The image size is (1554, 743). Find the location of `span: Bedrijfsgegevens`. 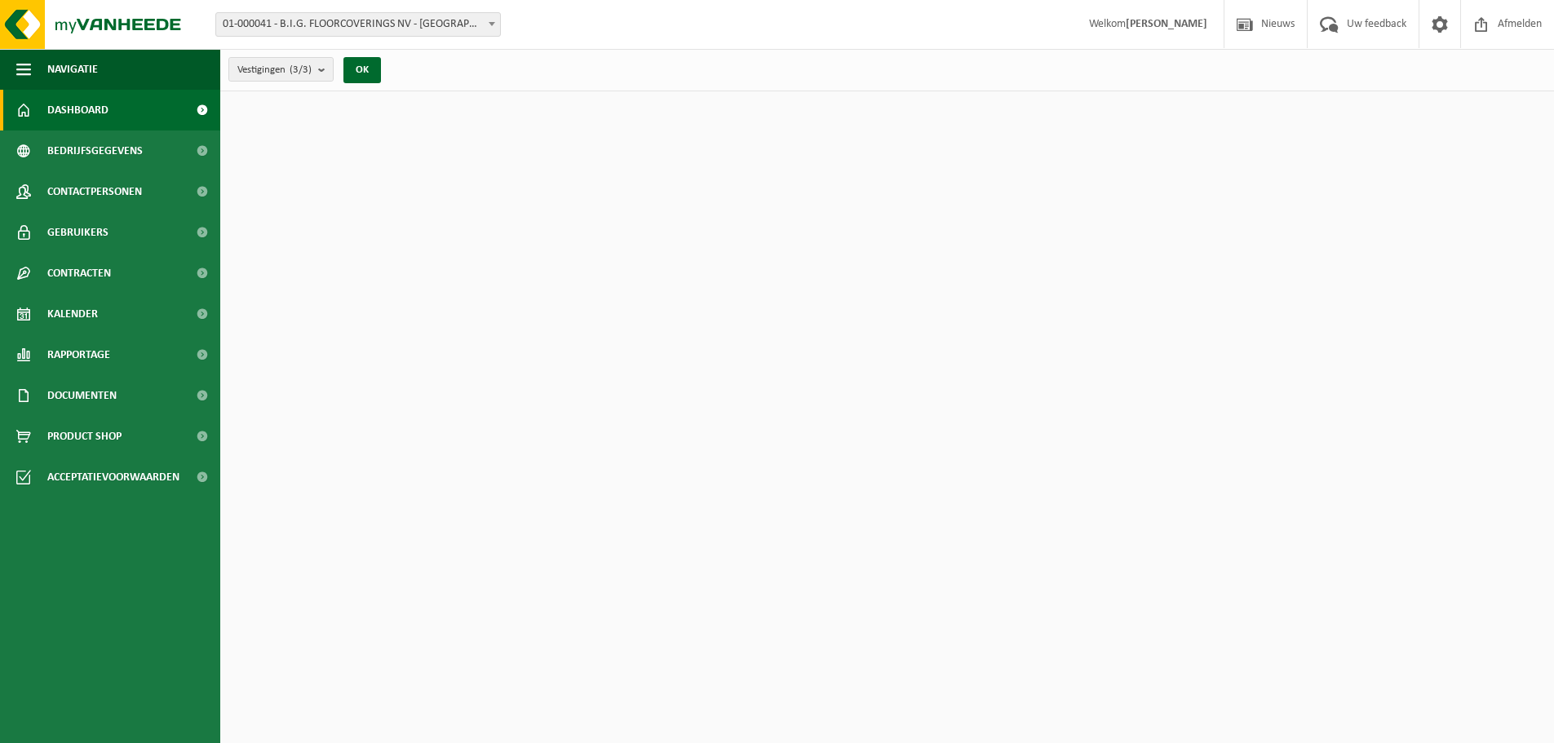

span: Bedrijfsgegevens is located at coordinates (95, 151).